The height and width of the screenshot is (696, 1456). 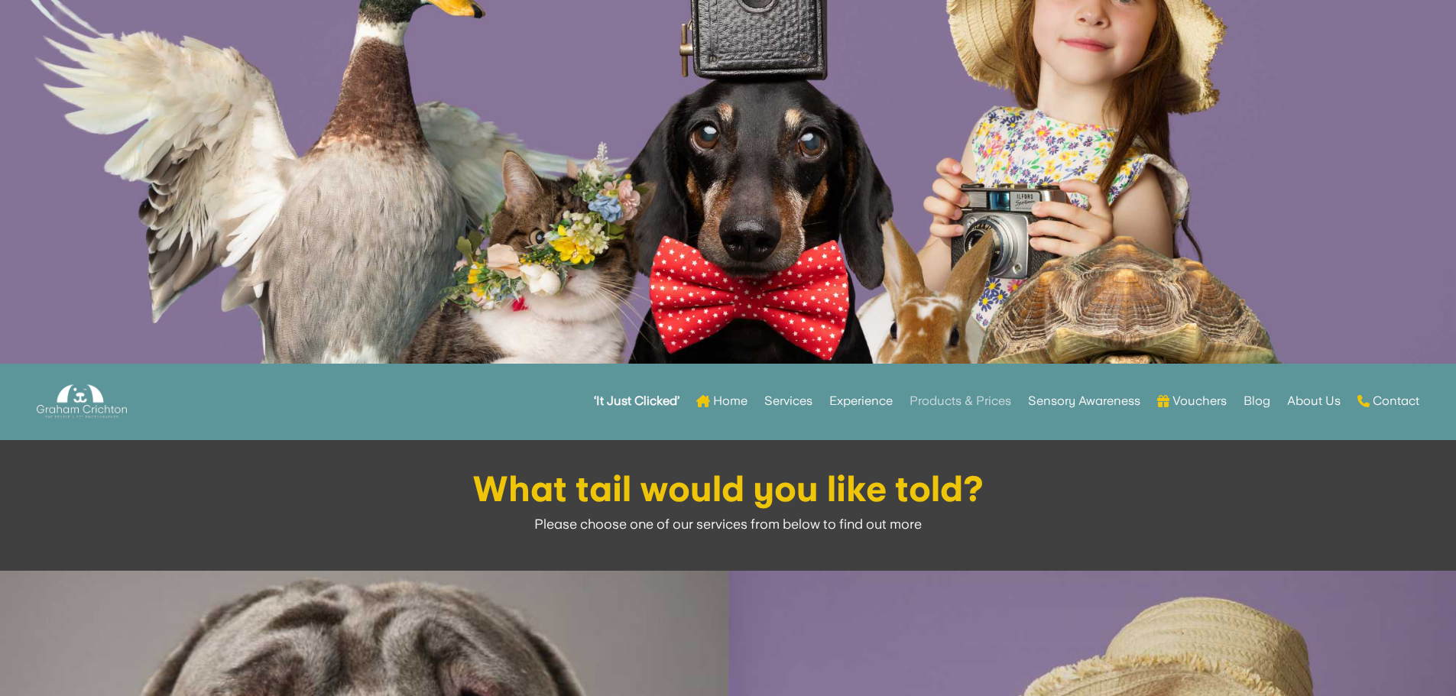 What do you see at coordinates (1084, 401) in the screenshot?
I see `a: Sensory Awareness` at bounding box center [1084, 401].